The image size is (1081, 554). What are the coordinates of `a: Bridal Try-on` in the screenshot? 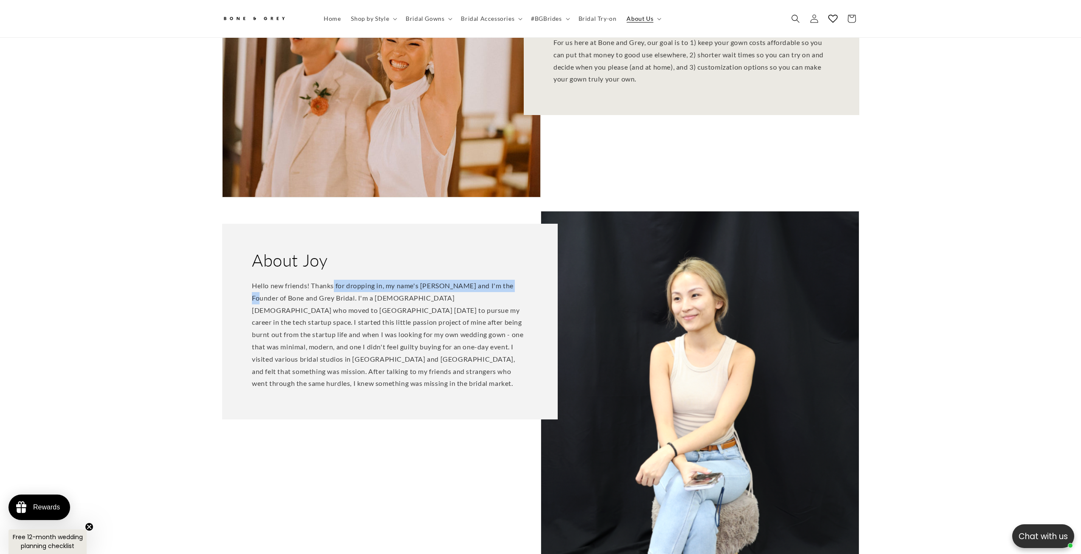 It's located at (598, 19).